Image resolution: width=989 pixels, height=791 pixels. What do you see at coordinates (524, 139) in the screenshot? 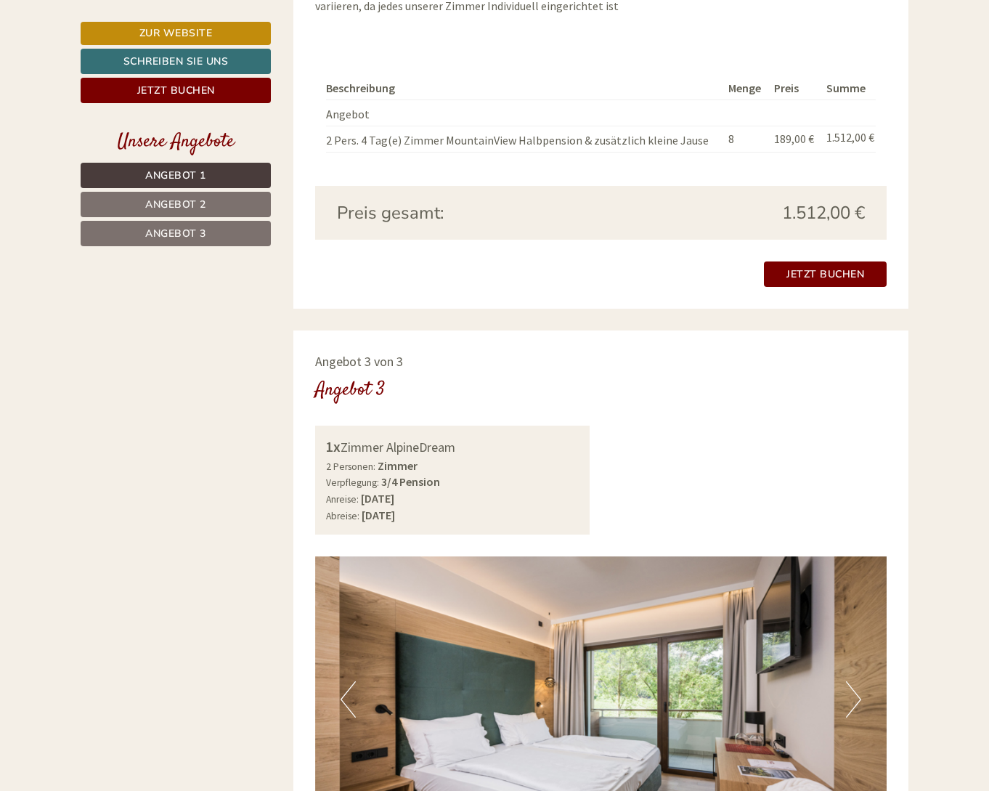
I see `td: 2 Pers. 4 Tag(e) Zimmer MountainView Halbpension & zusätzlich kleine Jause` at bounding box center [524, 139].